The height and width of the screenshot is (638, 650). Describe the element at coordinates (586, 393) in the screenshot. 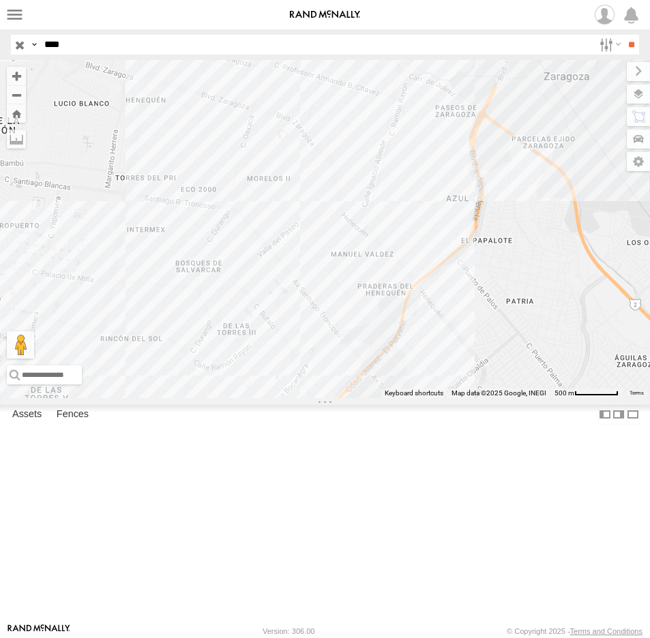

I see `button: Map Scale: 500 m per 61 pixels` at that location.